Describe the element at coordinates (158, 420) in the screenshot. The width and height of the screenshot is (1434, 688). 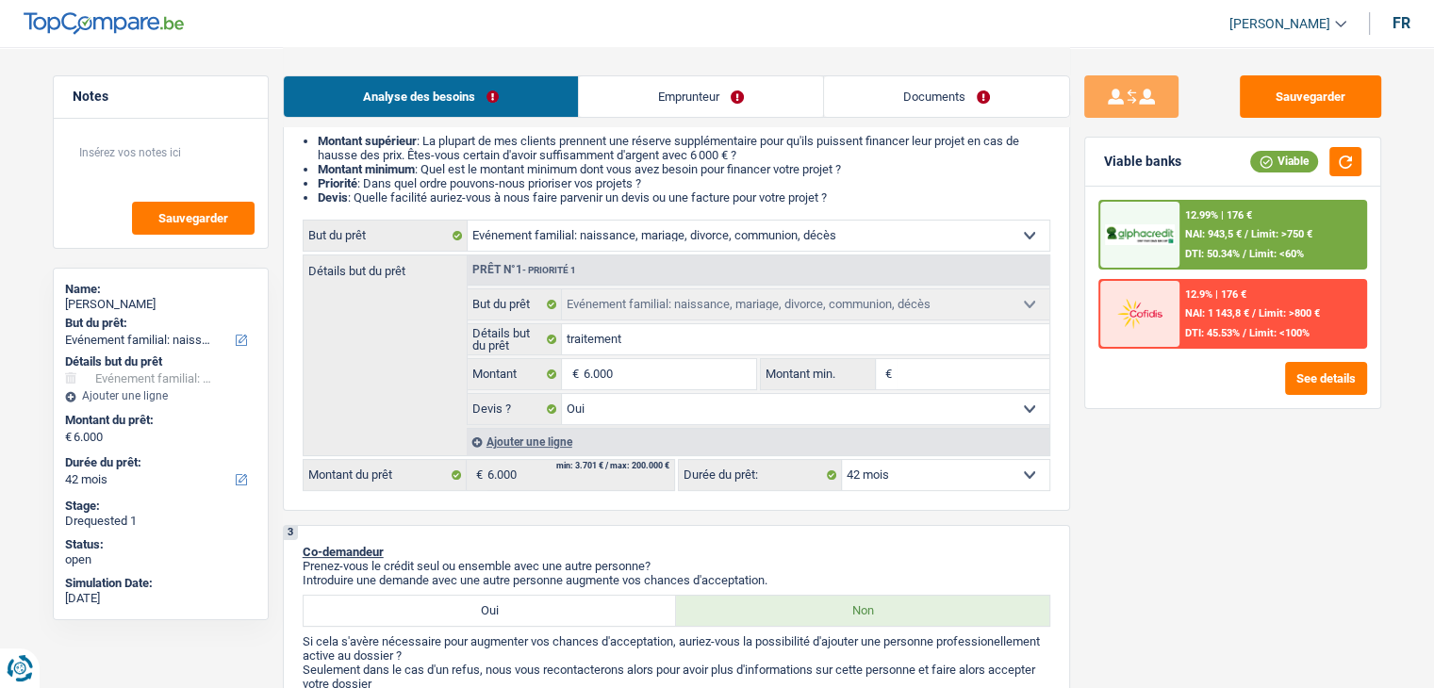
I see `label: Montant du prêt:` at that location.